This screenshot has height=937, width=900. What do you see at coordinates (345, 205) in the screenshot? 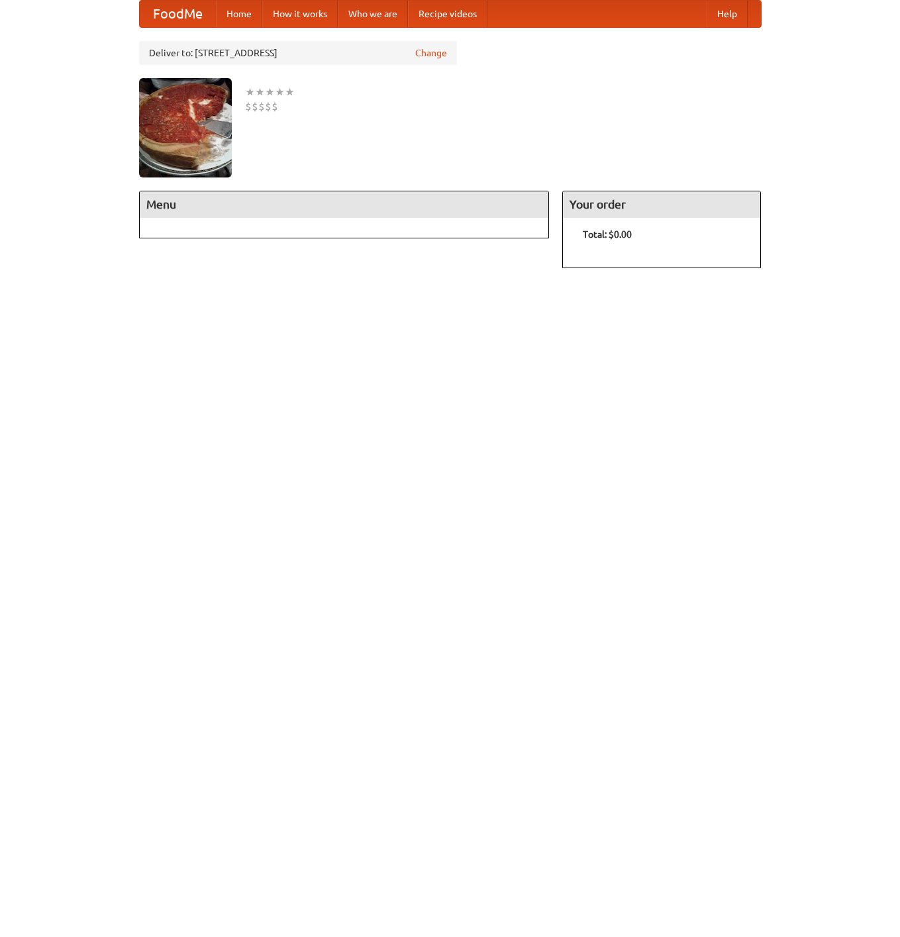
I see `h4: Menu` at bounding box center [345, 205].